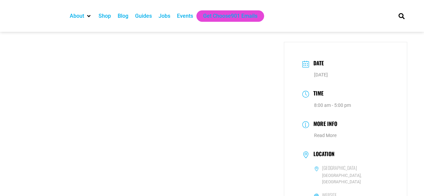 This screenshot has height=196, width=424. What do you see at coordinates (230, 16) in the screenshot?
I see `a: Get Choose901 Emails` at bounding box center [230, 16].